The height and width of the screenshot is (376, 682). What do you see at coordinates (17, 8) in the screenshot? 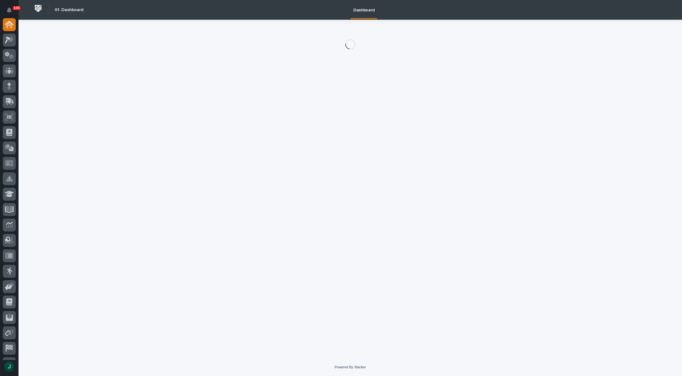
I see `p: 100` at bounding box center [17, 8].